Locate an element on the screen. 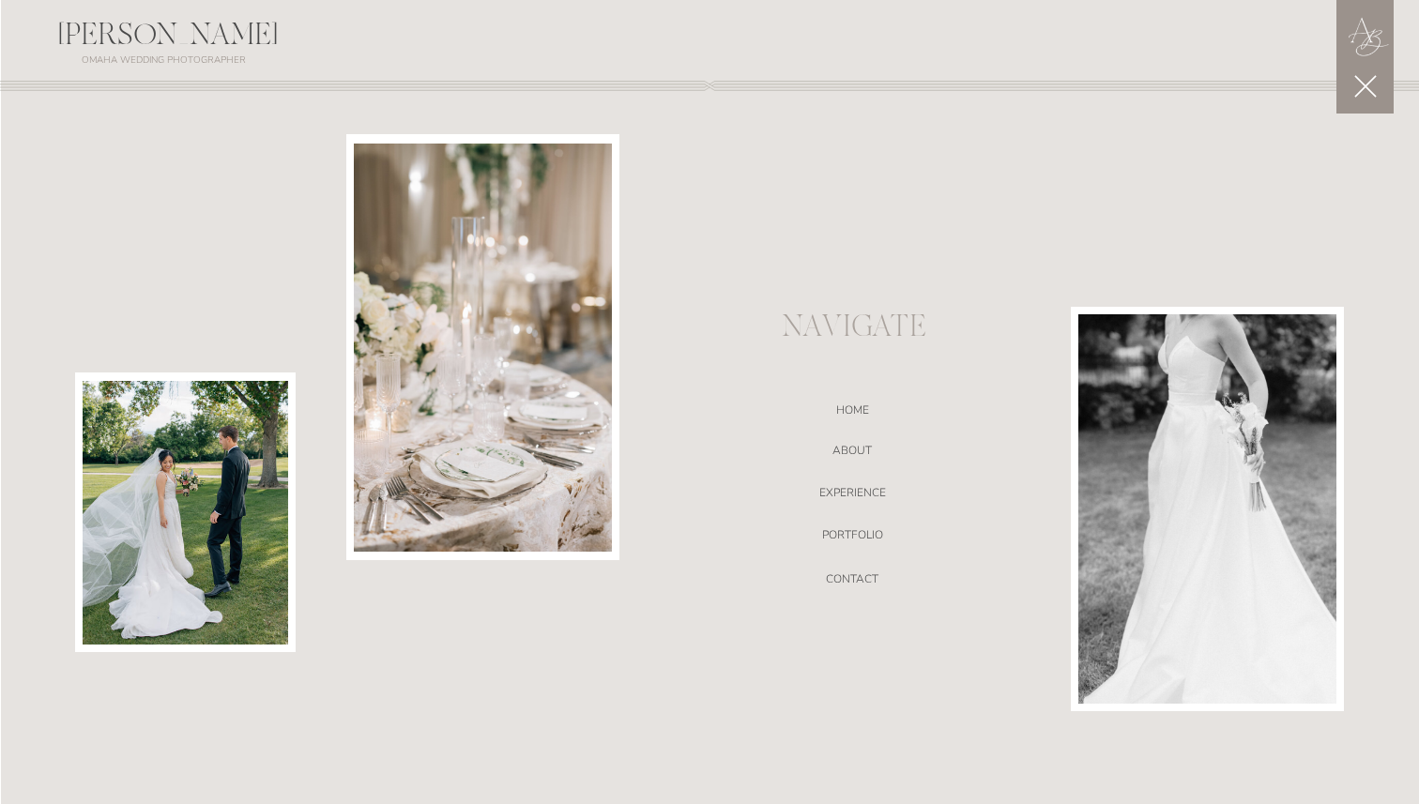 This screenshot has width=1419, height=804. nav: ABOUT is located at coordinates (852, 453).